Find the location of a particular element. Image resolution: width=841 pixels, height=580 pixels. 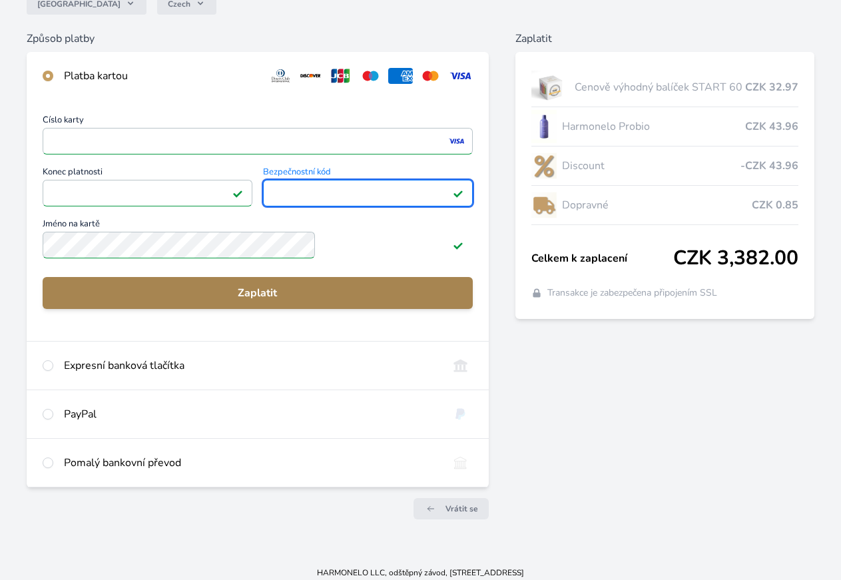

div: Expresní banková tlačítka is located at coordinates (251, 366).